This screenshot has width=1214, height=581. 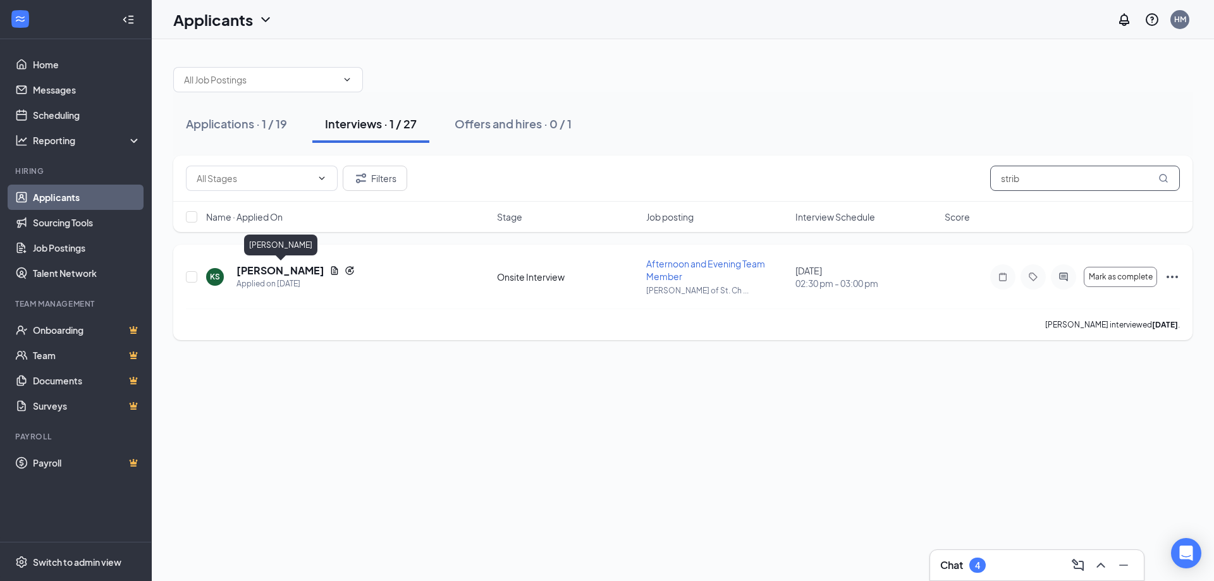 I want to click on input: All Job Postings, so click(x=260, y=80).